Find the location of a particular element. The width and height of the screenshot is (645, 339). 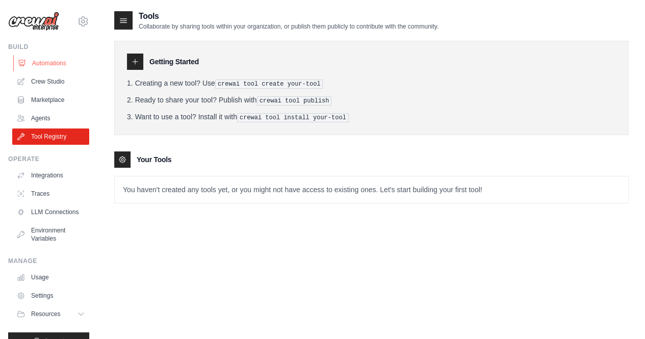

div: Manage is located at coordinates (48, 261).